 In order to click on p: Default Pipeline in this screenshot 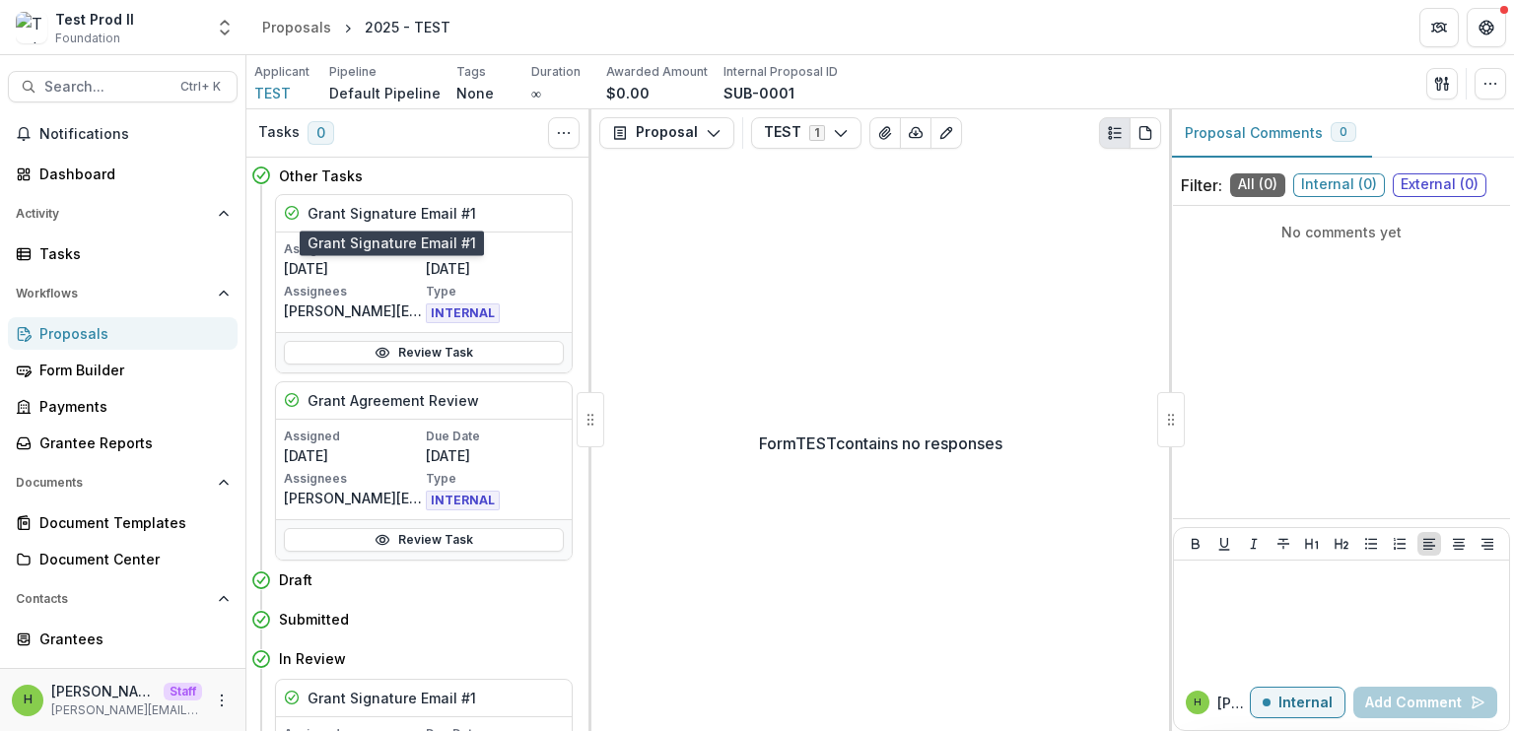, I will do `click(384, 93)`.